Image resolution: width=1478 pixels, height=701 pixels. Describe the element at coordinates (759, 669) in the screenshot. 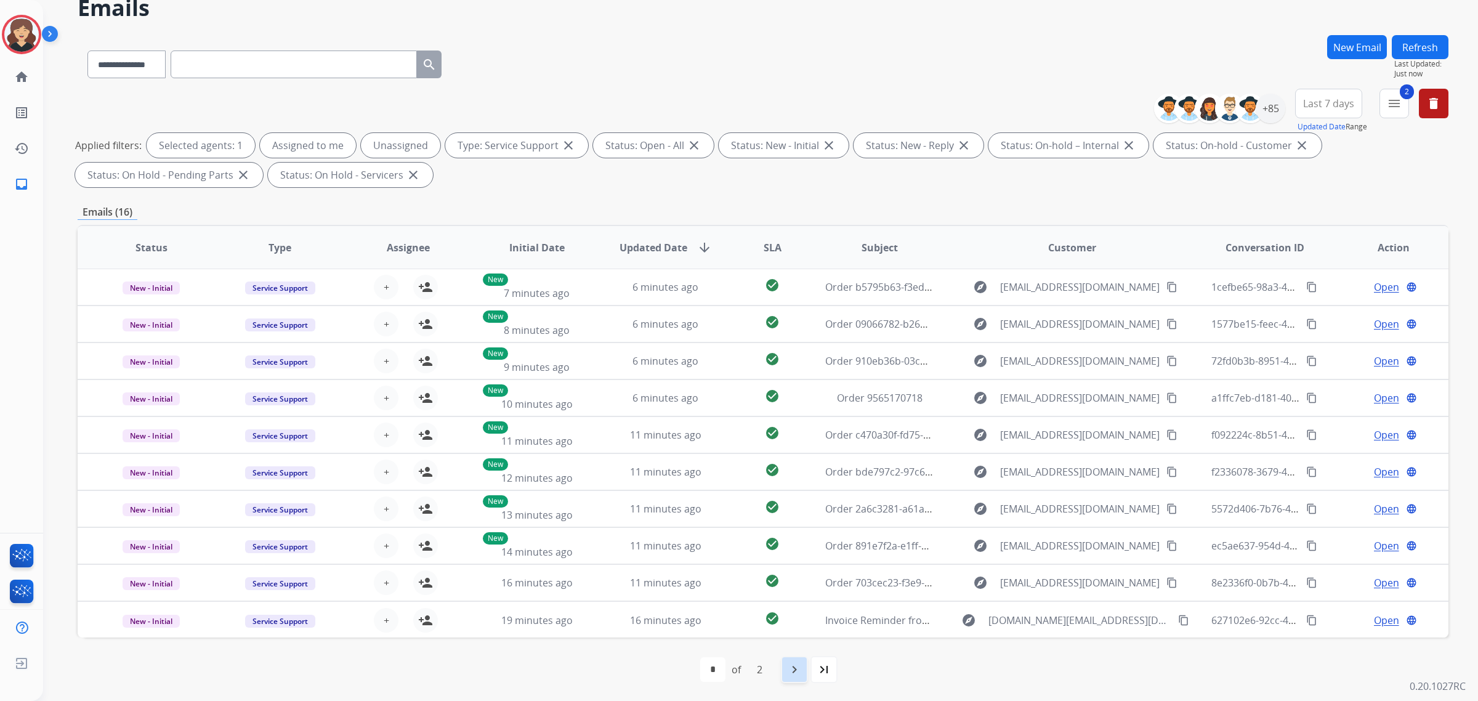

I see `div: 2` at that location.